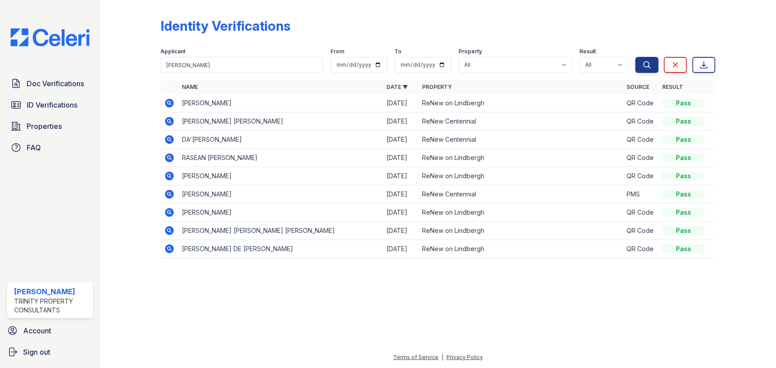  What do you see at coordinates (337, 52) in the screenshot?
I see `label: From` at bounding box center [337, 52].